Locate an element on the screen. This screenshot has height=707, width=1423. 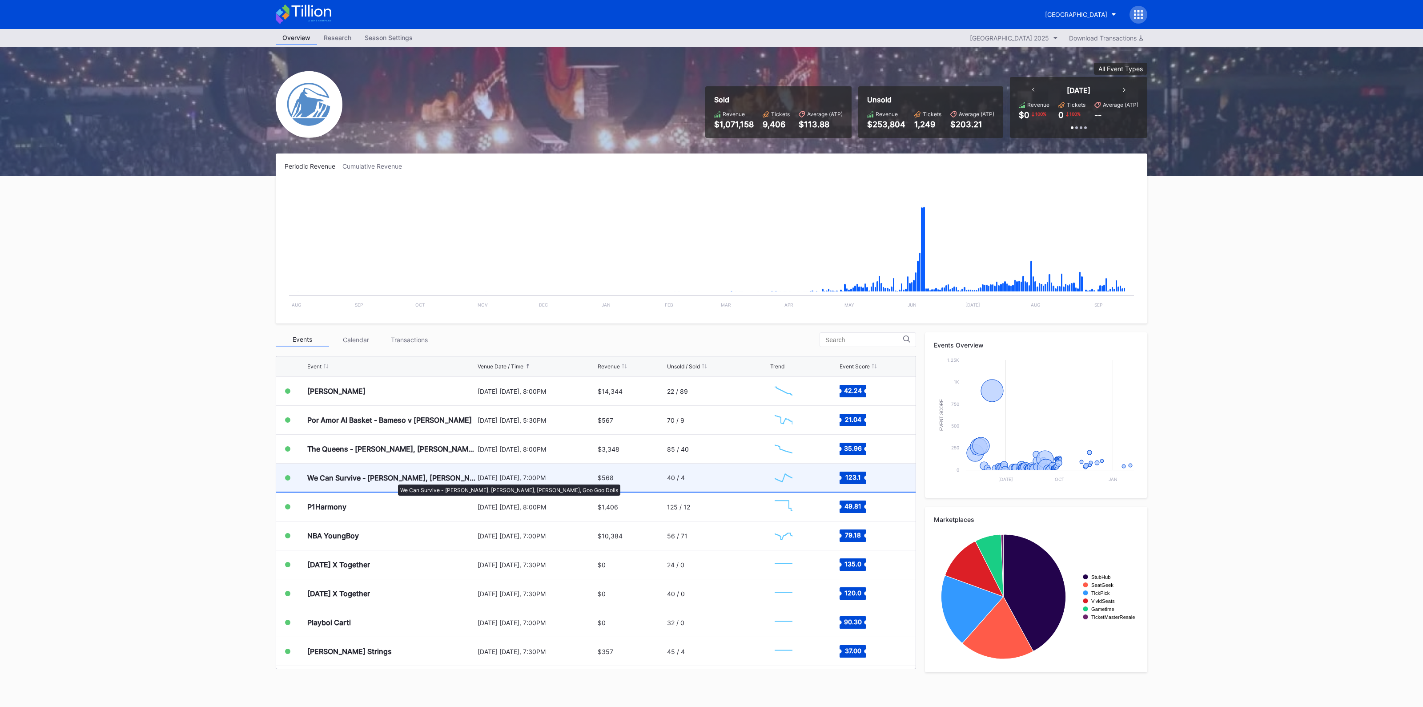
div: Research is located at coordinates (337, 37).